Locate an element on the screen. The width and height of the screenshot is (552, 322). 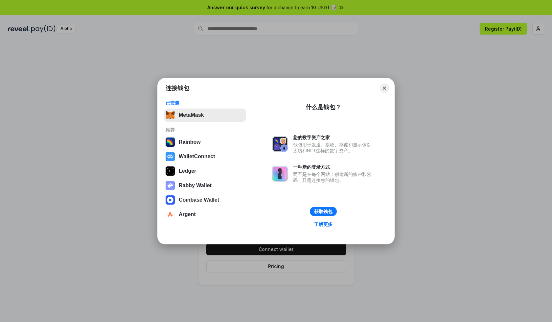
button: MetaMask is located at coordinates (205, 115).